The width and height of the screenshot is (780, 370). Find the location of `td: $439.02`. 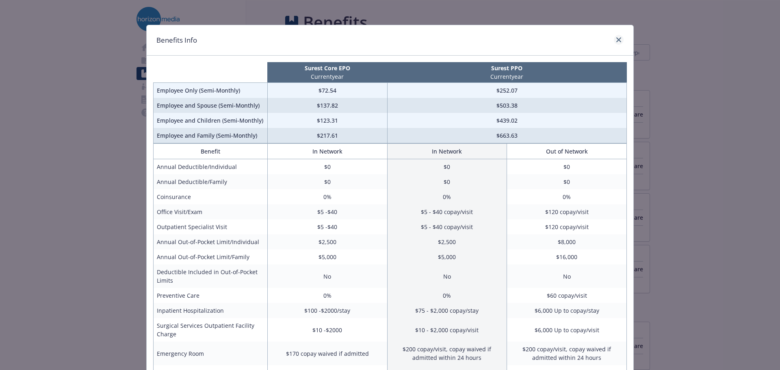

td: $439.02 is located at coordinates (506, 120).